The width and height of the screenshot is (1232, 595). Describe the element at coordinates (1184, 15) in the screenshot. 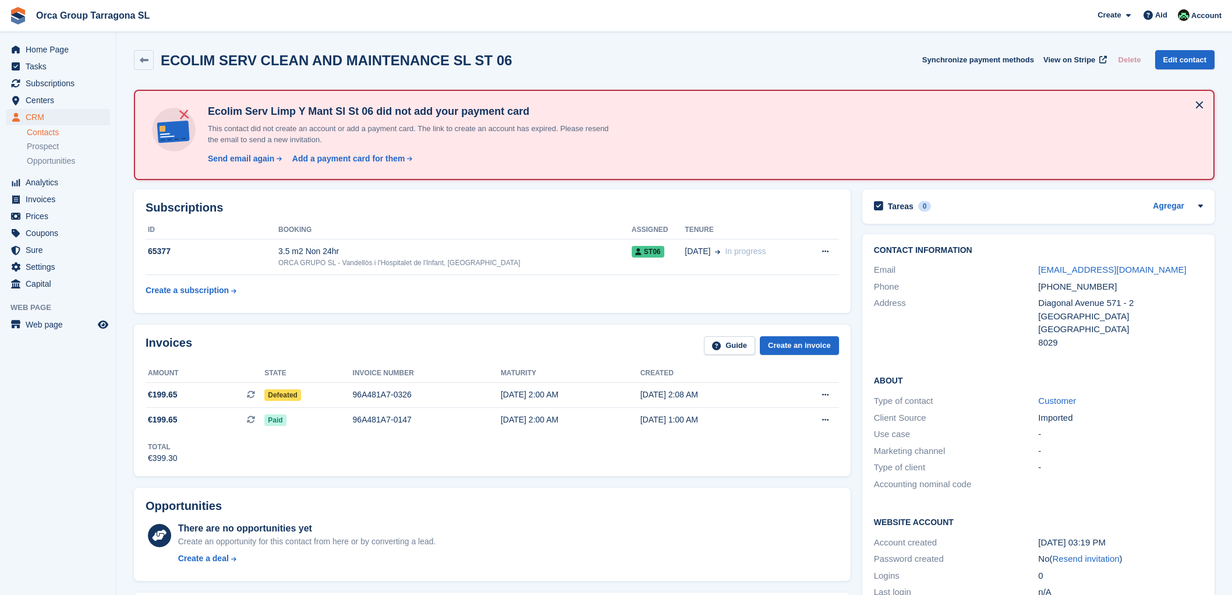

I see `img: Tania` at that location.